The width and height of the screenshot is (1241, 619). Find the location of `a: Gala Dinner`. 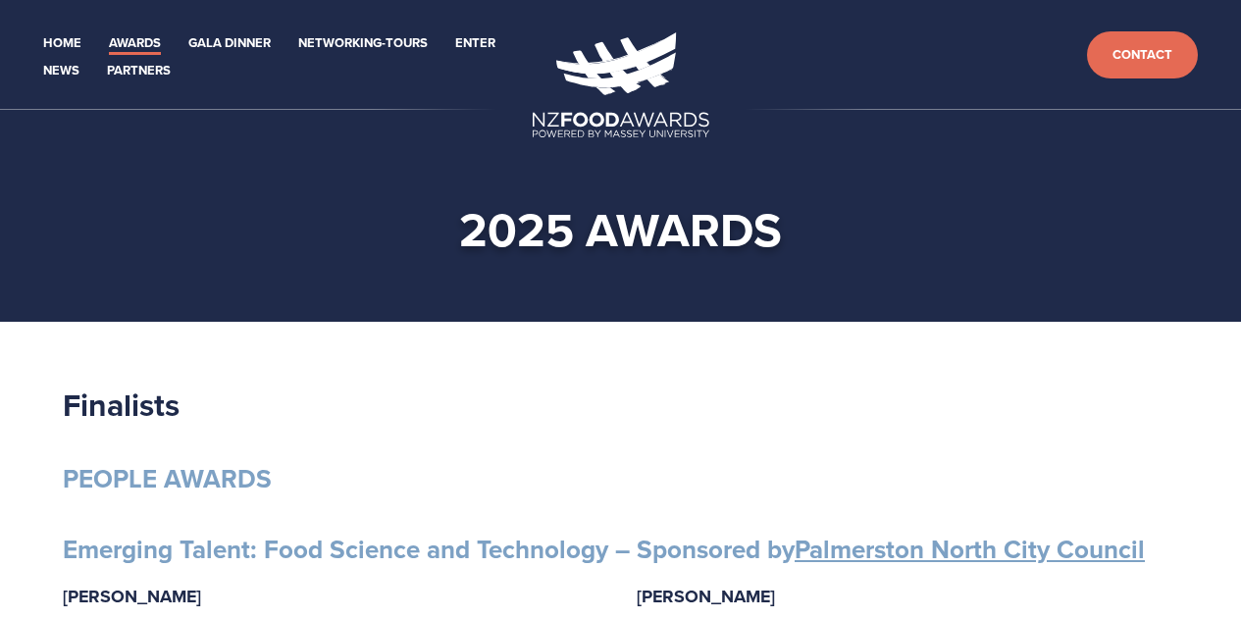

a: Gala Dinner is located at coordinates (230, 43).